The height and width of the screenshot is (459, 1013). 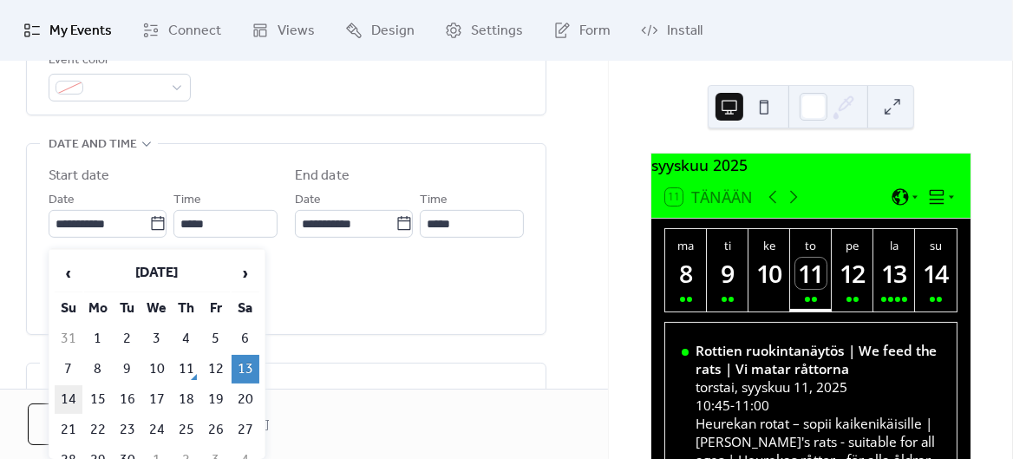 What do you see at coordinates (84, 424) in the screenshot?
I see `a: Cancel` at bounding box center [84, 424].